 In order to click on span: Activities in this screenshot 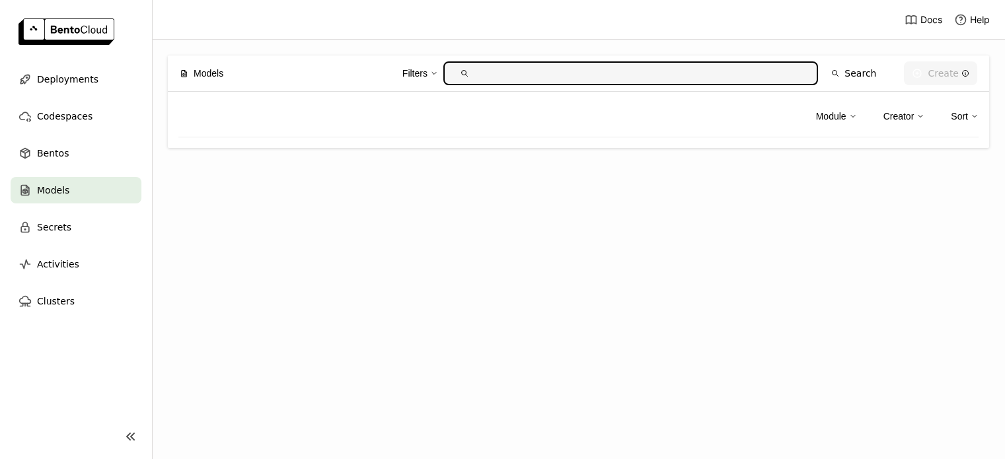, I will do `click(58, 264)`.